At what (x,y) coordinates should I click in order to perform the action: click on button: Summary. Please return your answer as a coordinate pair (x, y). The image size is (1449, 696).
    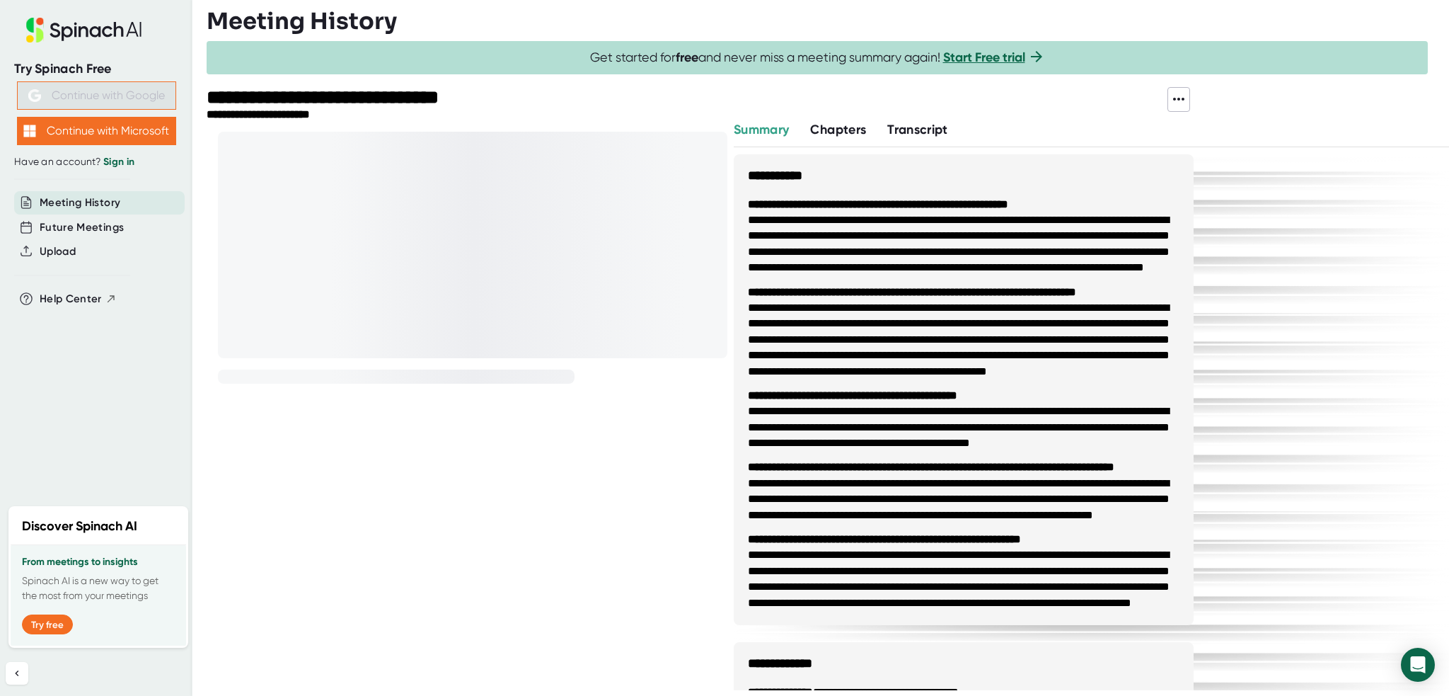
    Looking at the image, I should click on (761, 129).